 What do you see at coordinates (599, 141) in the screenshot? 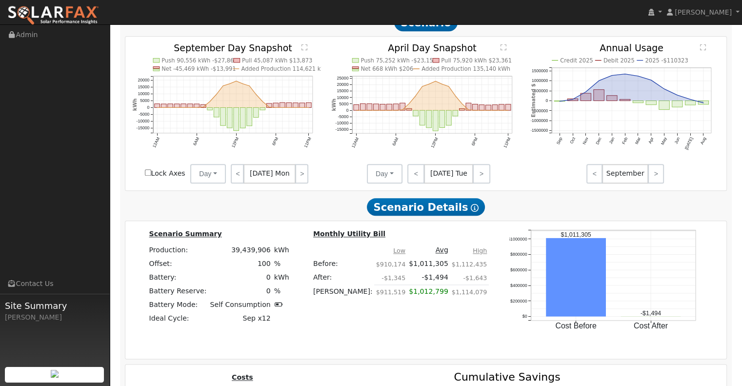
I see `text: Dec` at bounding box center [599, 141].